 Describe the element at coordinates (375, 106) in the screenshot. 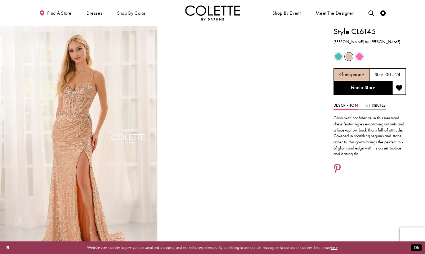

I see `a: Attributes` at that location.